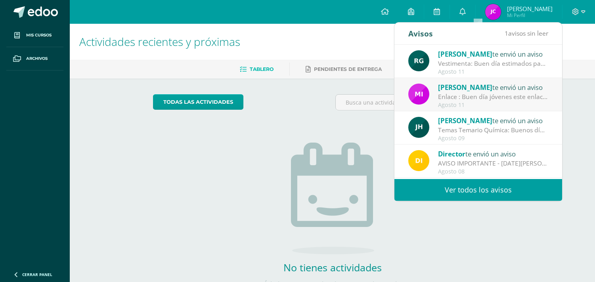  Describe the element at coordinates (160, 42) in the screenshot. I see `span: Actividades recientes y próximas` at that location.